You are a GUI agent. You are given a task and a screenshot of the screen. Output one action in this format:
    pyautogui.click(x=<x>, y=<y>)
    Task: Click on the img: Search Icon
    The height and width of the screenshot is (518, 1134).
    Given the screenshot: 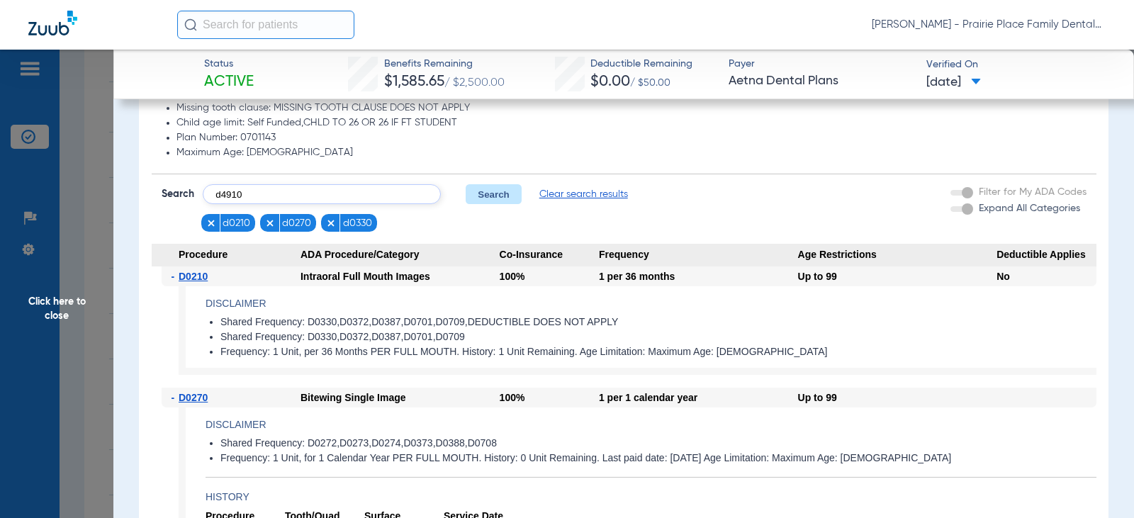 What is the action you would take?
    pyautogui.click(x=191, y=25)
    